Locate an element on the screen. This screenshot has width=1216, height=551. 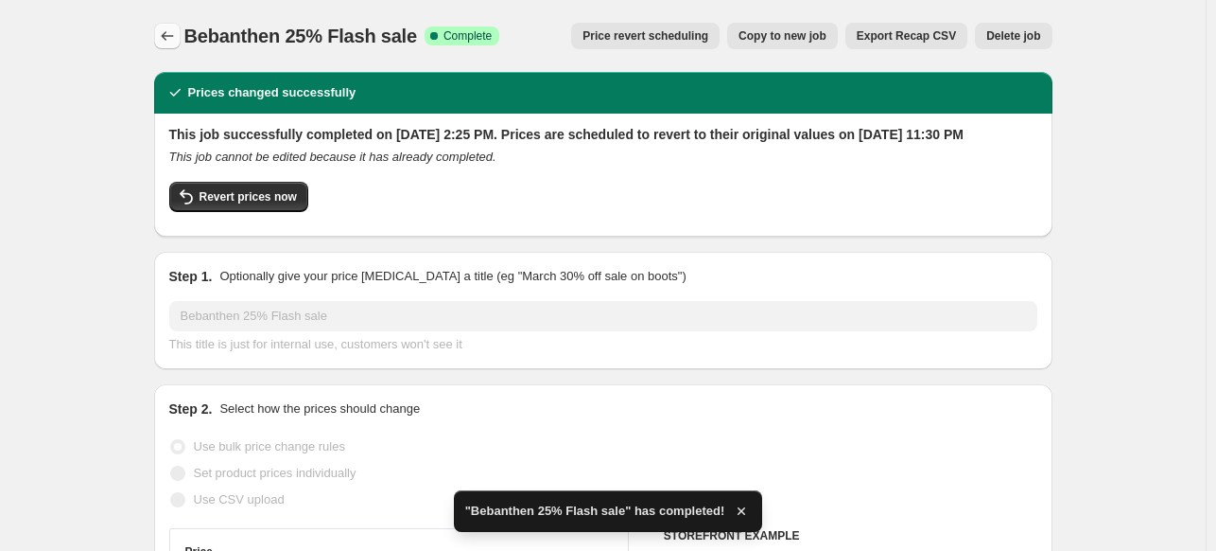
i: This job cannot be edited because it has already completed. is located at coordinates (333, 156).